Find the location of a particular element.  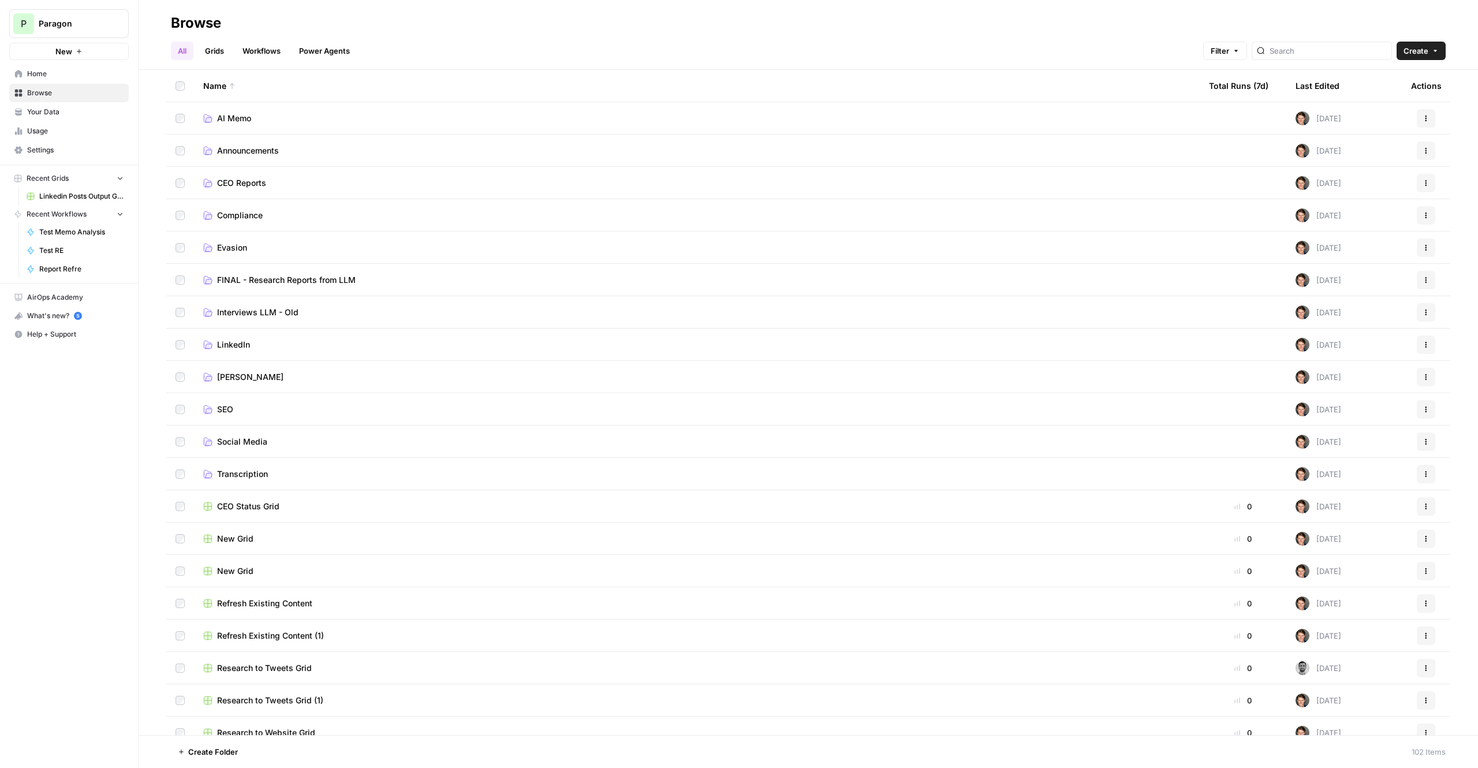

span: Paragon is located at coordinates (73, 24).